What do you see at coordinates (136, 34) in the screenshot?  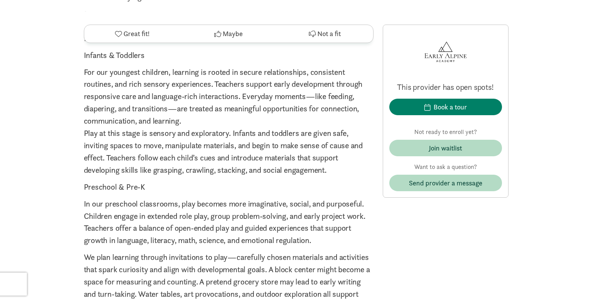 I see `span: Great fit!` at bounding box center [136, 34].